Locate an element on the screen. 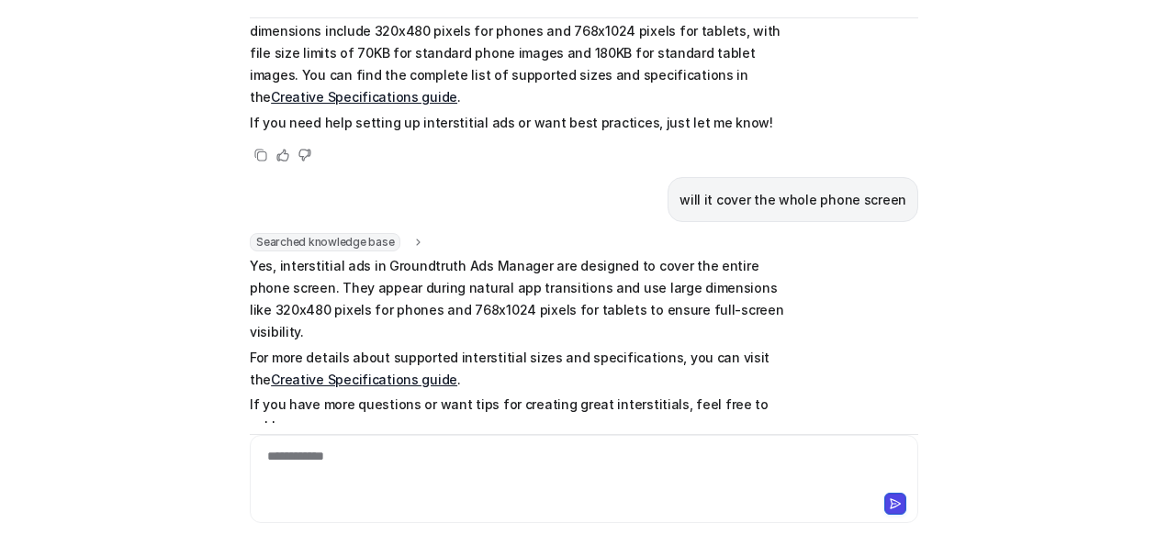  p: will it cover the whole phone screen is located at coordinates (792, 200).